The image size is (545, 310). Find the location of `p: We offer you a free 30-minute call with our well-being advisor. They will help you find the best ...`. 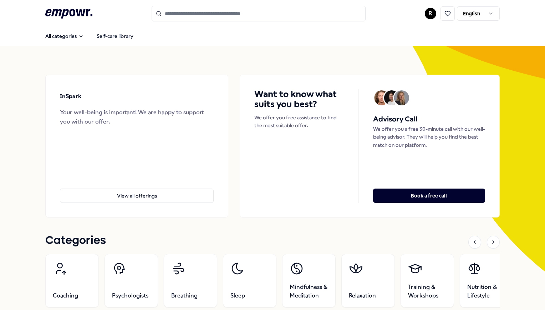

p: We offer you a free 30-minute call with our well-being advisor. They will help you find the best ... is located at coordinates (429, 137).